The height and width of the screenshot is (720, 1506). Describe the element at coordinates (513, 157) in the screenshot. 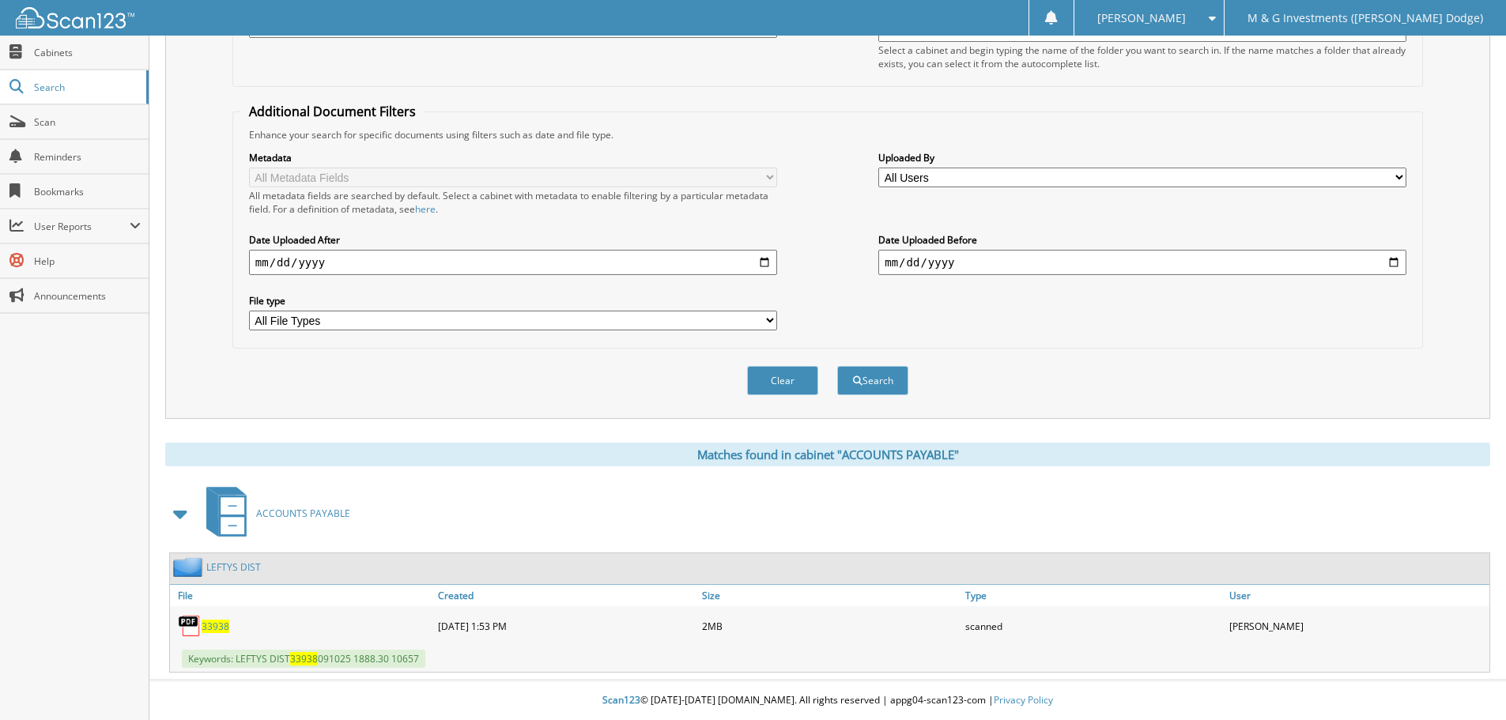

I see `label: Metadata` at that location.